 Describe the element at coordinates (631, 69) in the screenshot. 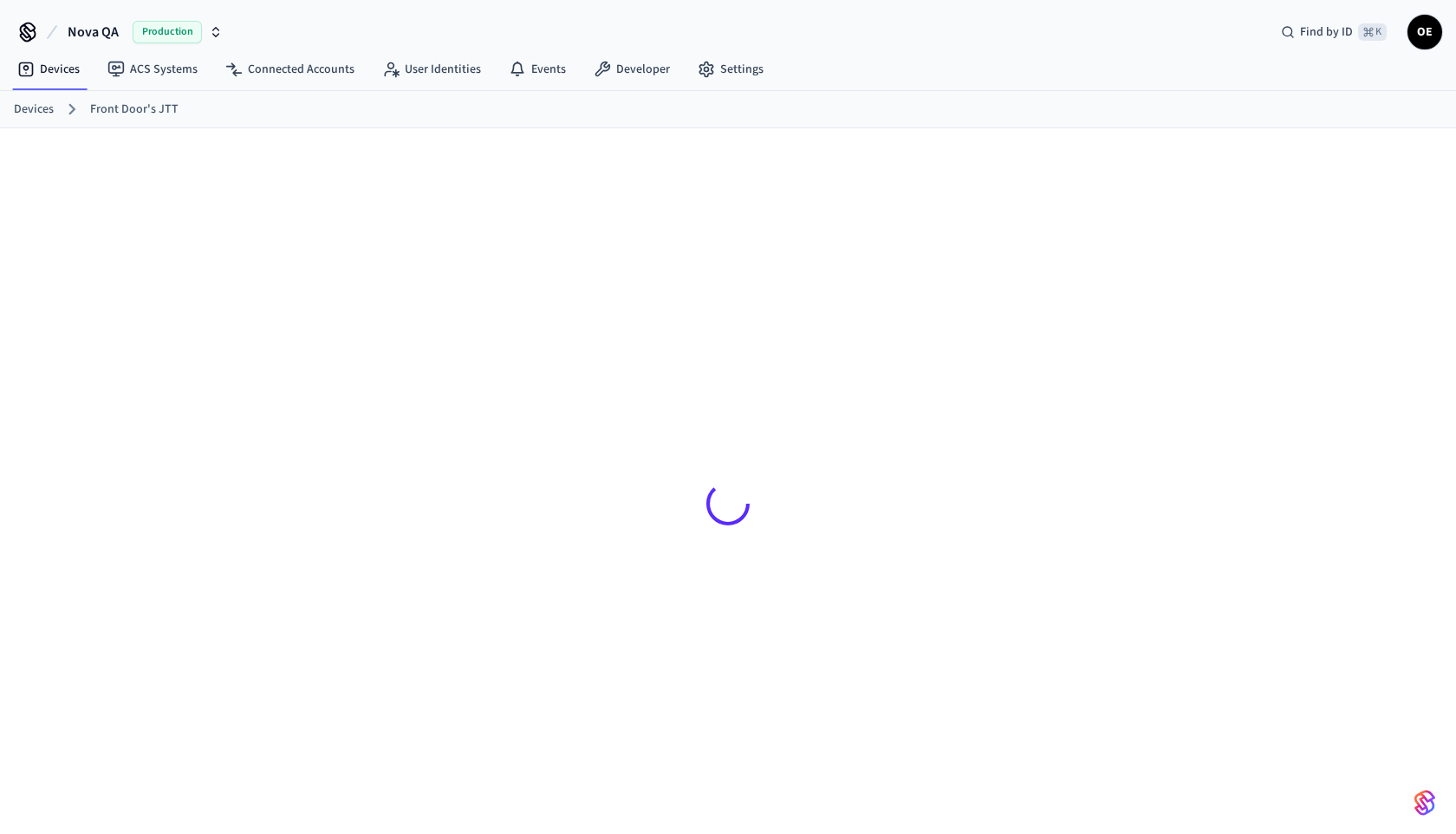

I see `a: Developer` at that location.